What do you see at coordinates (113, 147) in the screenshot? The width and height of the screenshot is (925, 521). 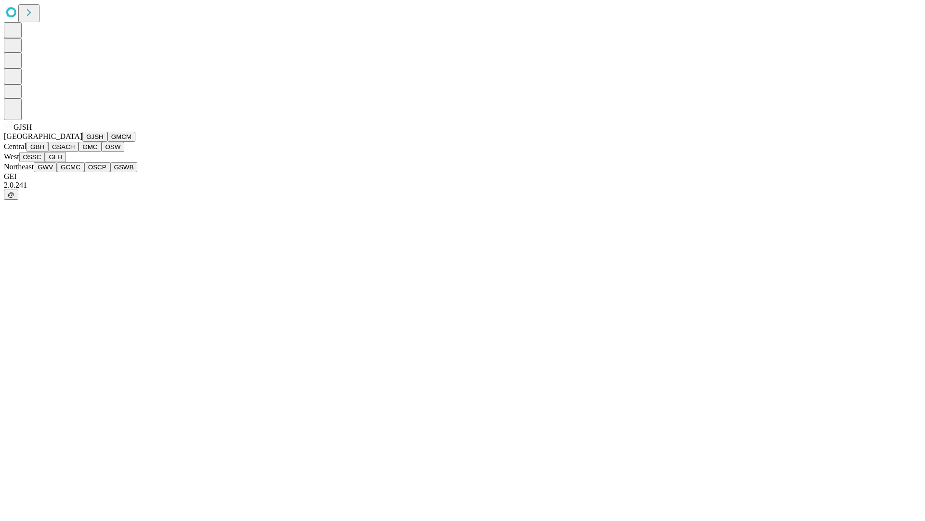 I see `button: OSW` at bounding box center [113, 147].